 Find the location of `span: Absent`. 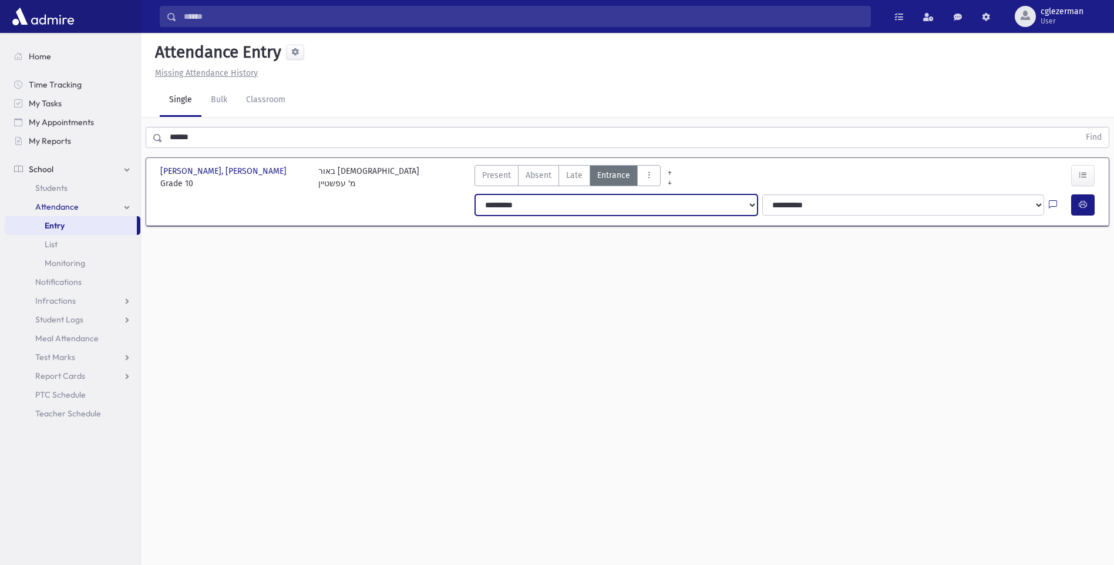

span: Absent is located at coordinates (538, 175).